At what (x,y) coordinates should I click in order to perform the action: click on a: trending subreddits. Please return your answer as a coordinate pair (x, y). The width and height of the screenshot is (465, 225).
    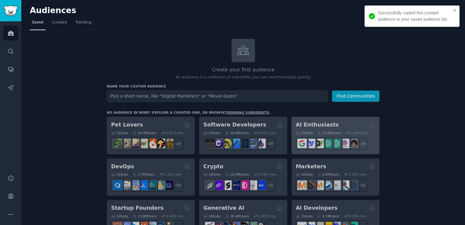
    Looking at the image, I should click on (247, 112).